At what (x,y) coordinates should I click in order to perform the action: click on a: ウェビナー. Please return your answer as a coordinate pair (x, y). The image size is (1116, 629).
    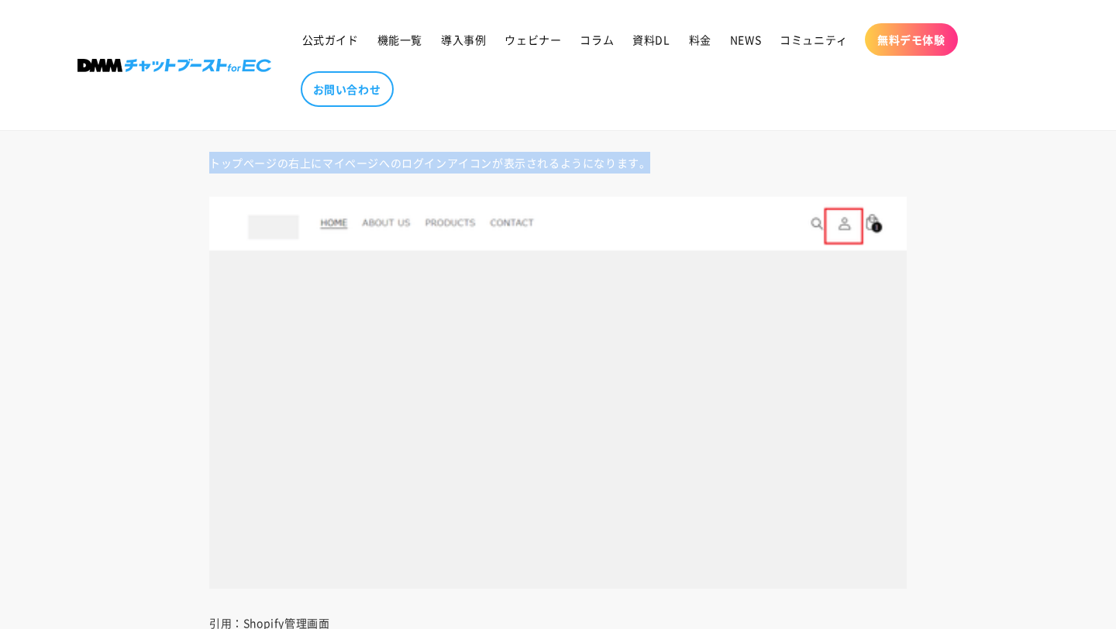
    Looking at the image, I should click on (532, 40).